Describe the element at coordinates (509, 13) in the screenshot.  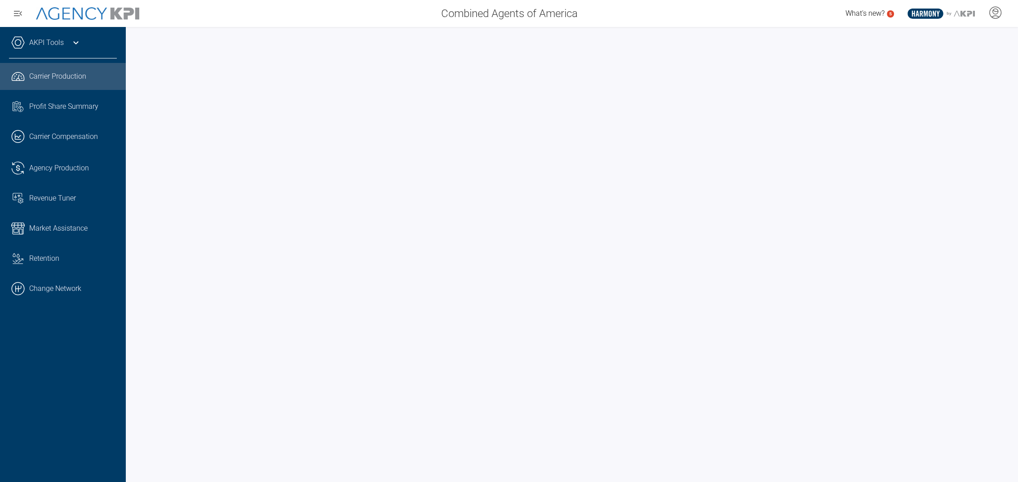
I see `span: Combined Agents of America` at that location.